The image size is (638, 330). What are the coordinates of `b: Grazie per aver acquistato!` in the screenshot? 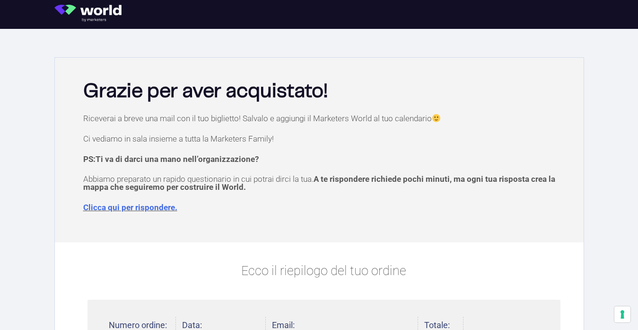 It's located at (205, 91).